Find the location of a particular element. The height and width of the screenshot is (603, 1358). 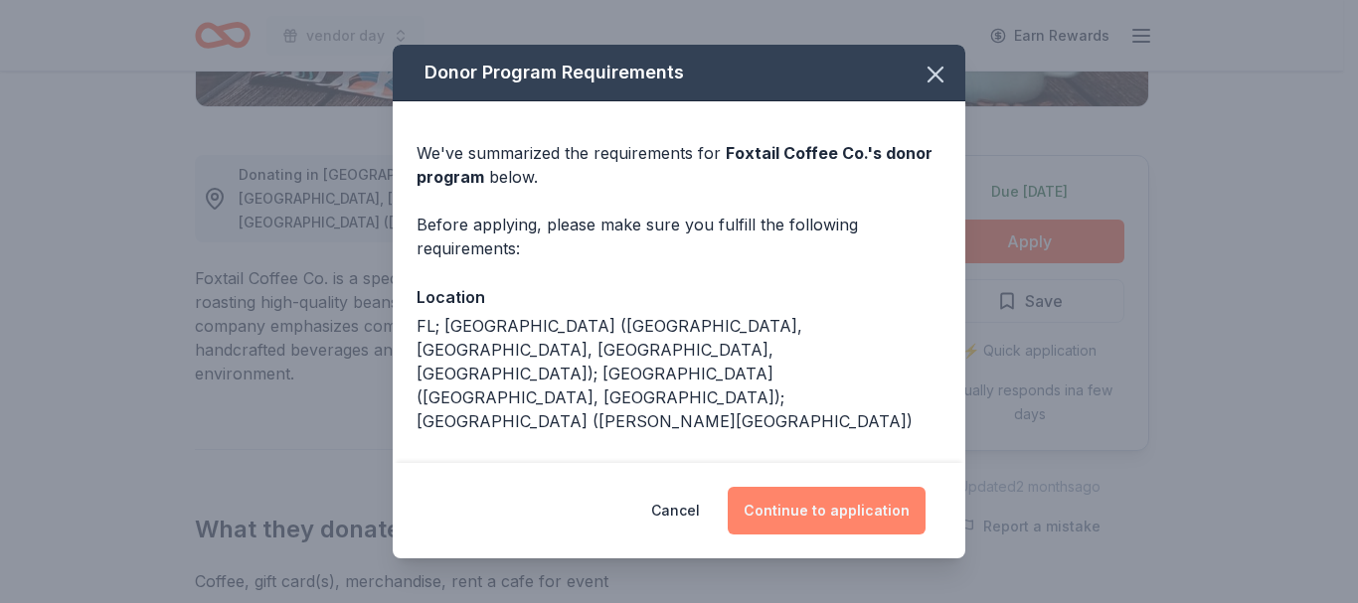

div: Deadline is located at coordinates (679, 470).